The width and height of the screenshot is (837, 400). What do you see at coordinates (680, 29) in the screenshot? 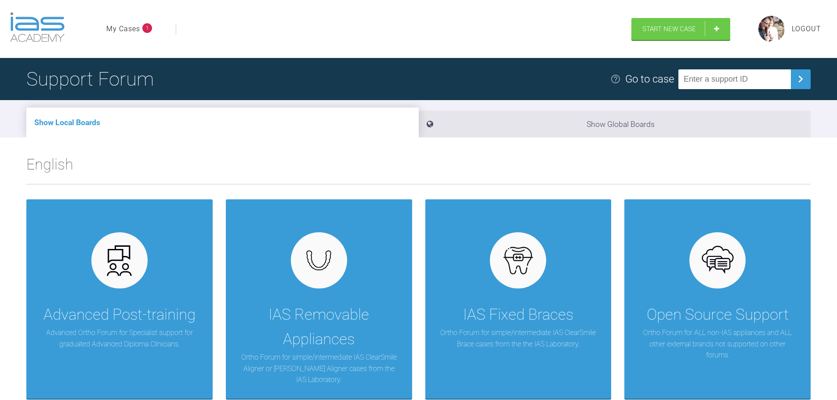
I see `a: Start New Case` at bounding box center [680, 29].